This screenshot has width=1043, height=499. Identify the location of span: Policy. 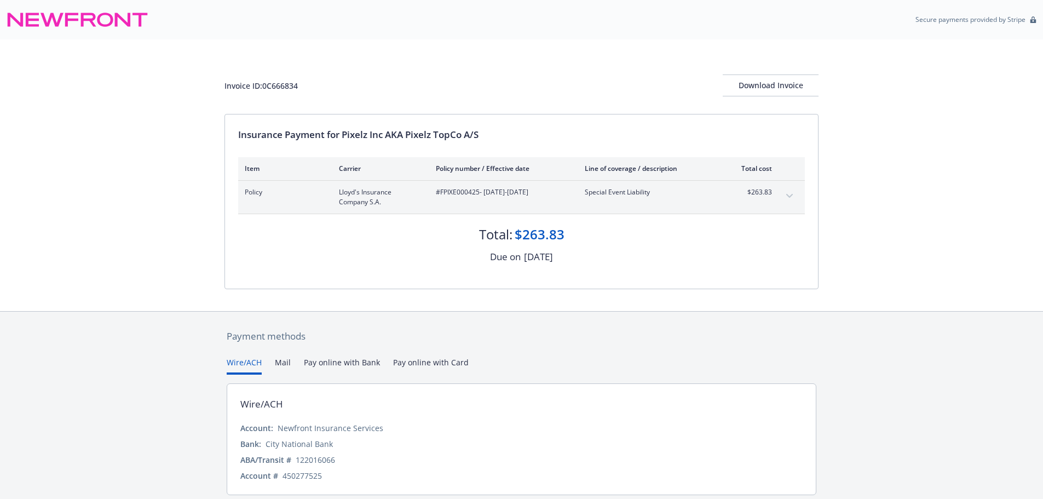
(283, 192).